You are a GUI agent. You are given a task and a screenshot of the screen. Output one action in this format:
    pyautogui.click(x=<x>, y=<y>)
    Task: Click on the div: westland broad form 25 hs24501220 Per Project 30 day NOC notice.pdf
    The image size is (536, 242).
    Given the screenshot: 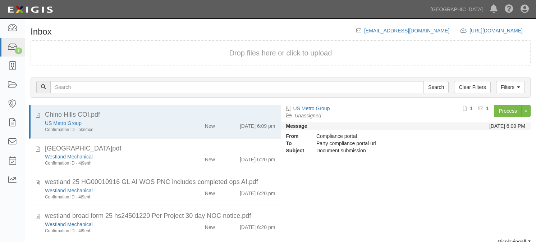 What is the action you would take?
    pyautogui.click(x=160, y=216)
    